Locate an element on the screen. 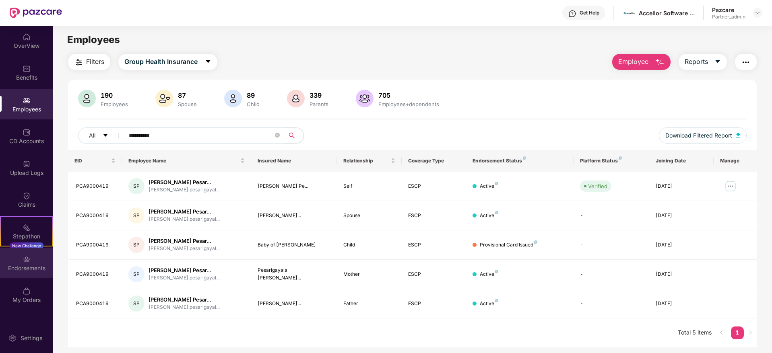 The height and width of the screenshot is (353, 772). th: Manage is located at coordinates (735, 161).